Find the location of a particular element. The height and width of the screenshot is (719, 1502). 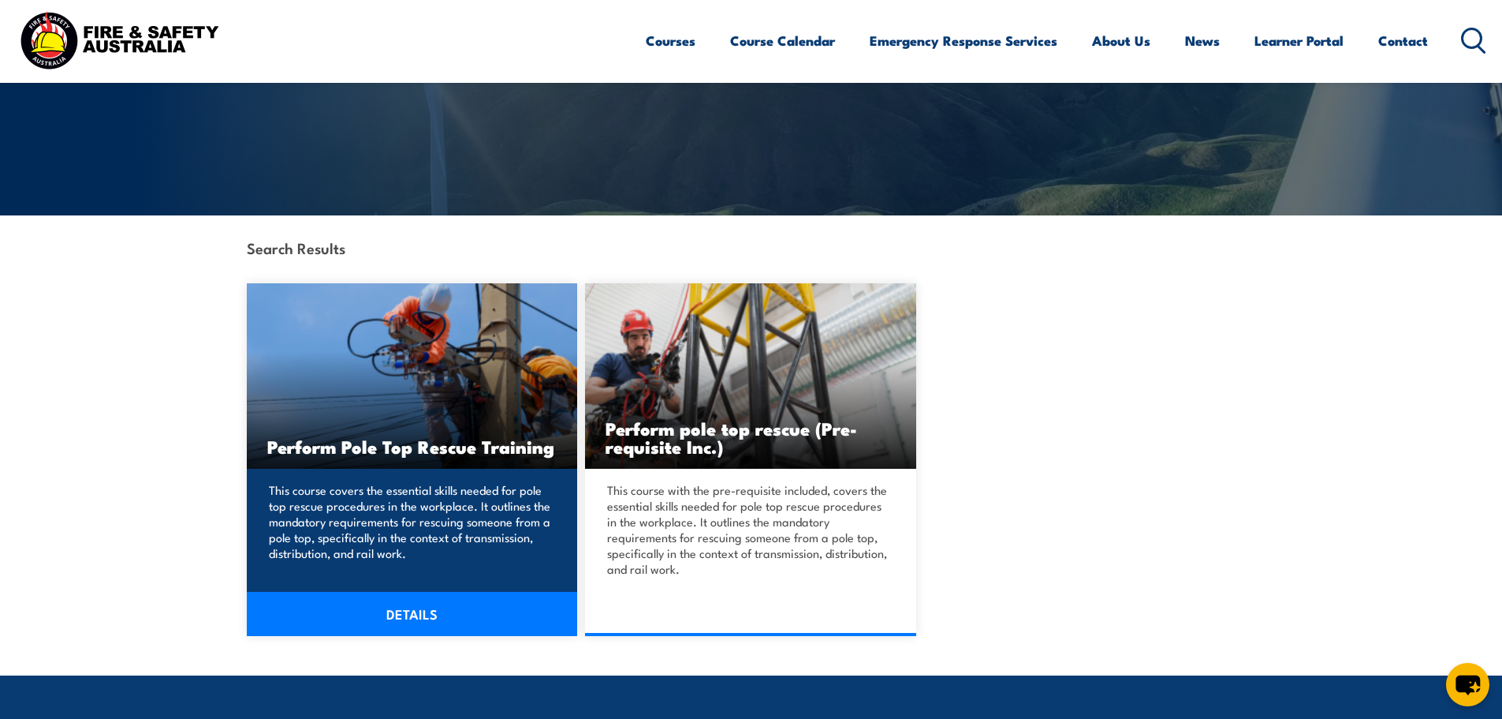

h3: Perform pole top rescue (Pre-requisite Inc.) is located at coordinates (751, 437).